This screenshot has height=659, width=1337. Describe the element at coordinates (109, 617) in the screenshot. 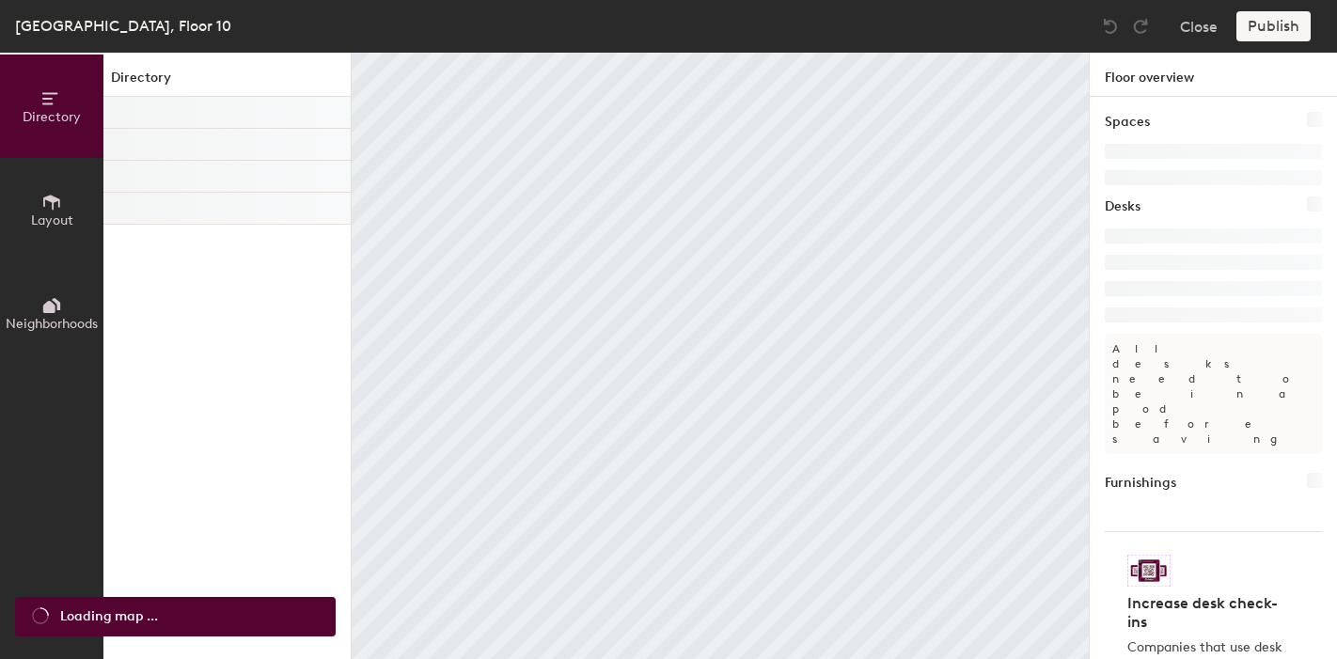

I see `span: Loading map ...` at that location.